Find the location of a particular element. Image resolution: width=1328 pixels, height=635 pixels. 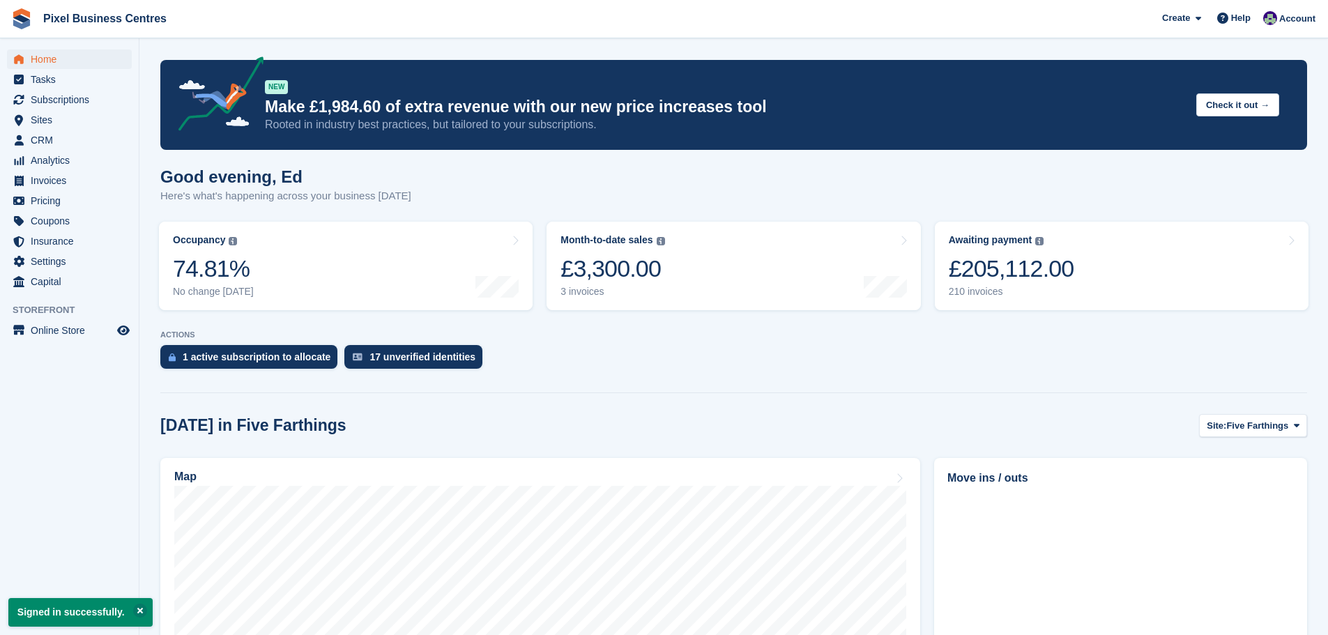

div: £3,300.00 is located at coordinates (612, 268).